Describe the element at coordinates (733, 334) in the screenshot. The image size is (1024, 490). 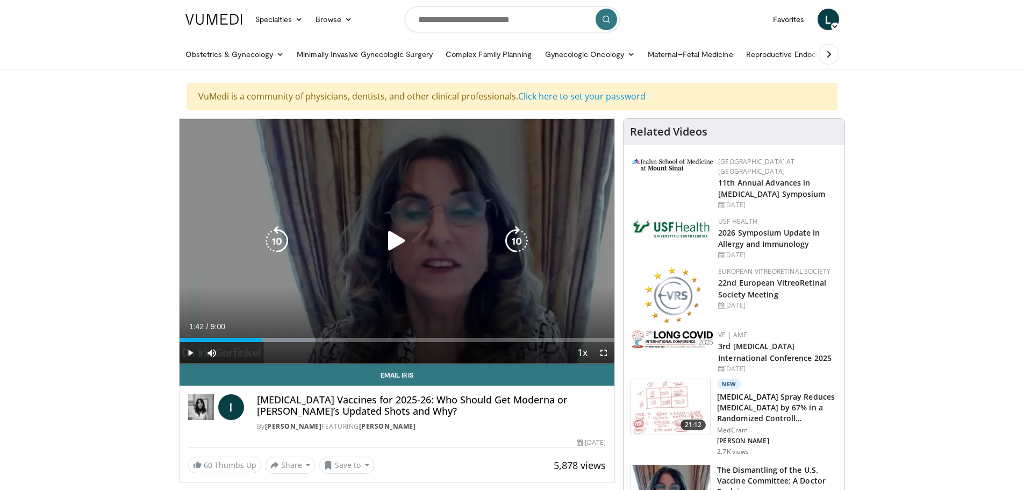
I see `a: VE | AME` at that location.